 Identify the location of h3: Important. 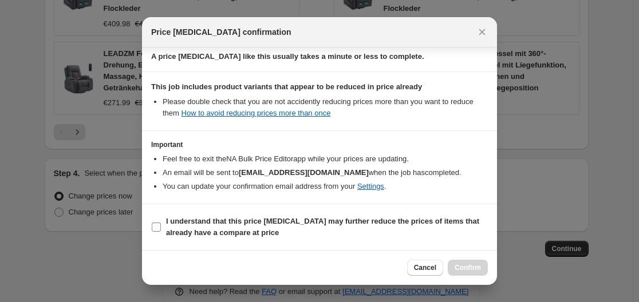
(320, 145).